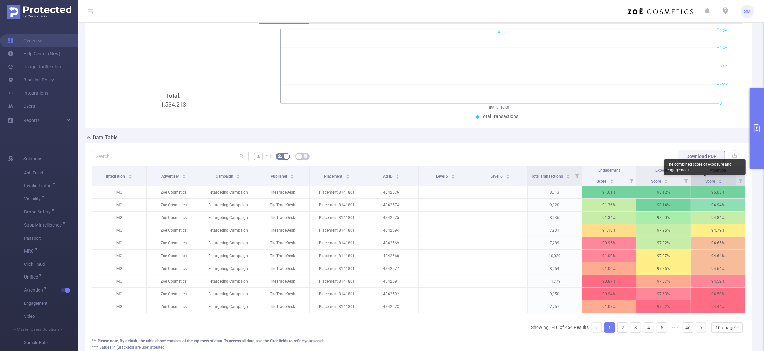  I want to click on p: 97.87 %, so click(663, 256).